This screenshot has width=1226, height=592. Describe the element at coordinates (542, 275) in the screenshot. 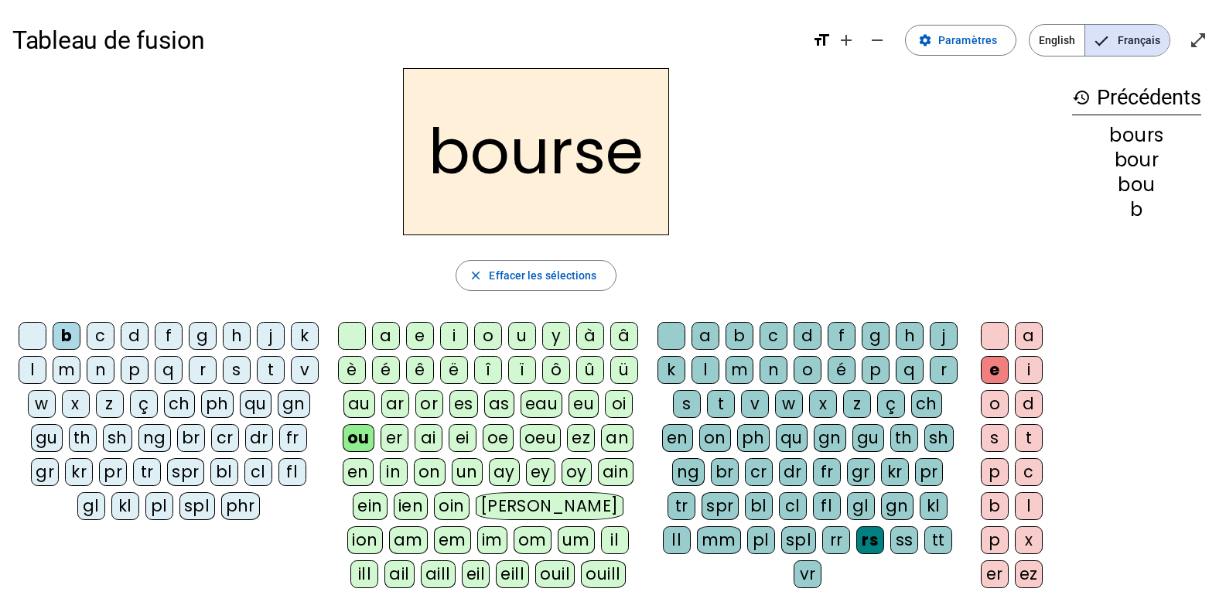

I see `span: Effacer les sélections` at that location.